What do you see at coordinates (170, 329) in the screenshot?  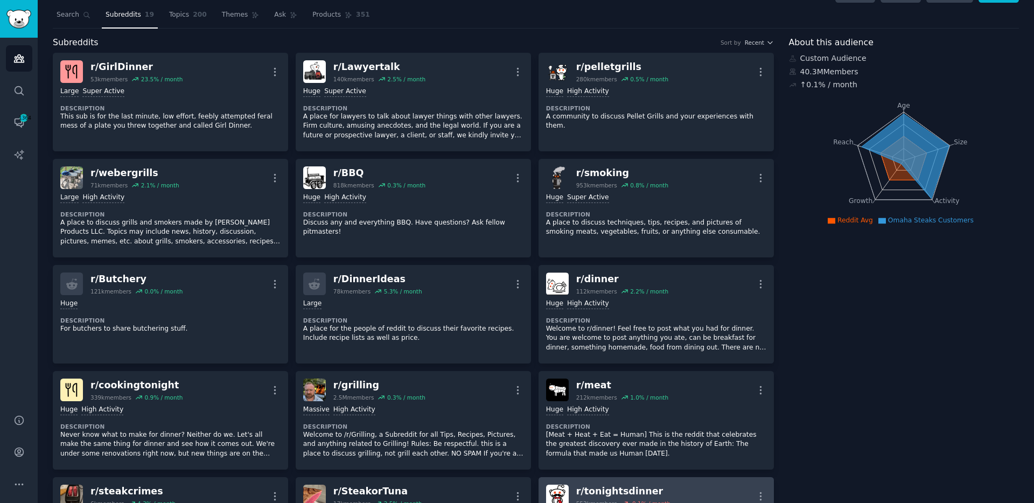 I see `p: For butchers to share butchering stuff.` at bounding box center [170, 329].